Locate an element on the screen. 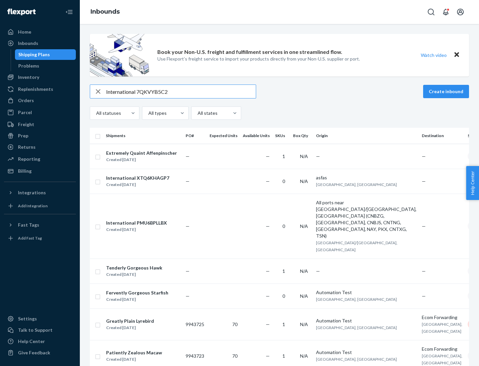  div: Fast Tags is located at coordinates (29, 225).